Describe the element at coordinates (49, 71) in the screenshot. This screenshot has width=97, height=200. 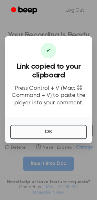
I see `h3: Link copied to your clipboard` at that location.